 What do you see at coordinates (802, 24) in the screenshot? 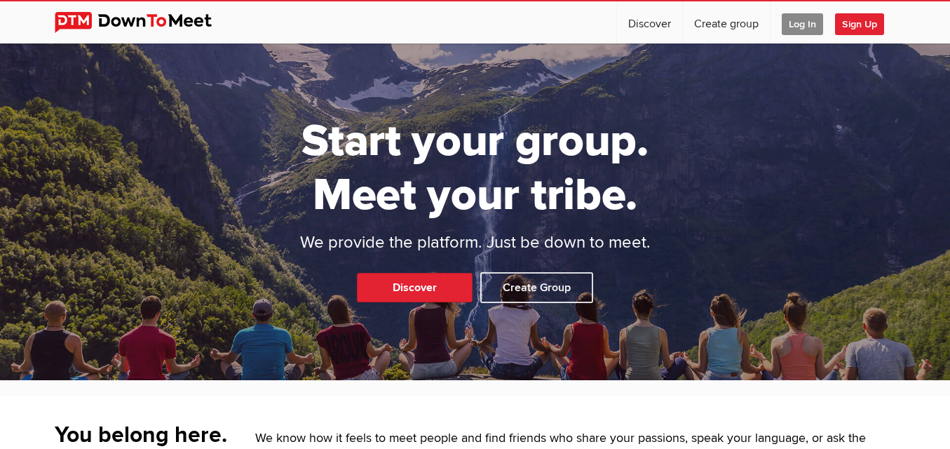
I see `span: Log In` at bounding box center [802, 24].